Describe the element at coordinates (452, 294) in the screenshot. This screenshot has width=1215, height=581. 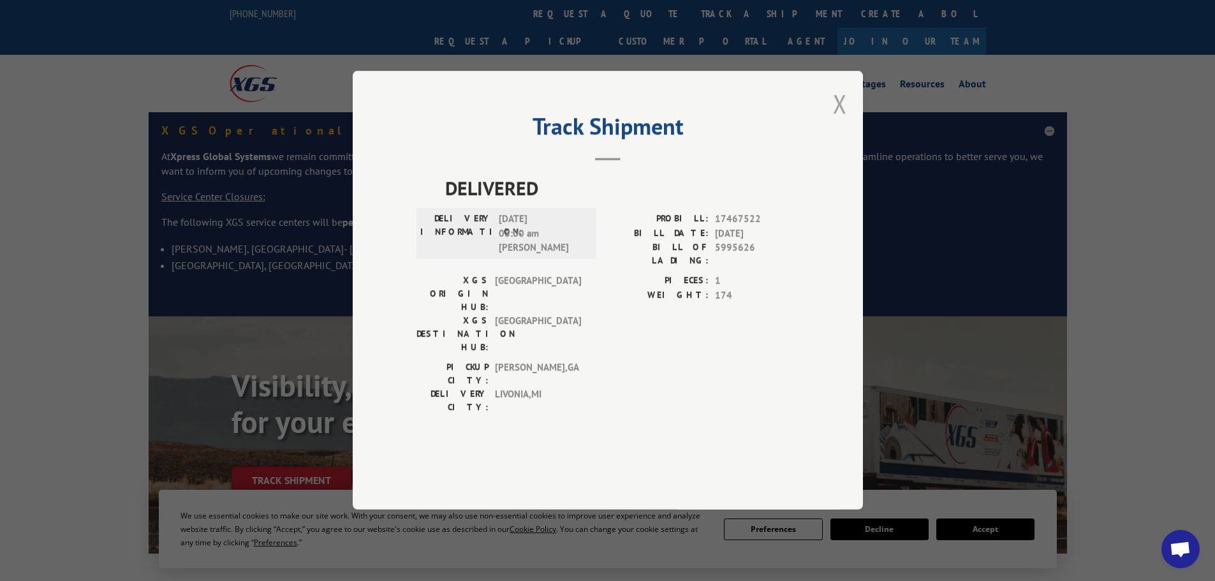
I see `label: XGS ORIGIN HUB:` at that location.